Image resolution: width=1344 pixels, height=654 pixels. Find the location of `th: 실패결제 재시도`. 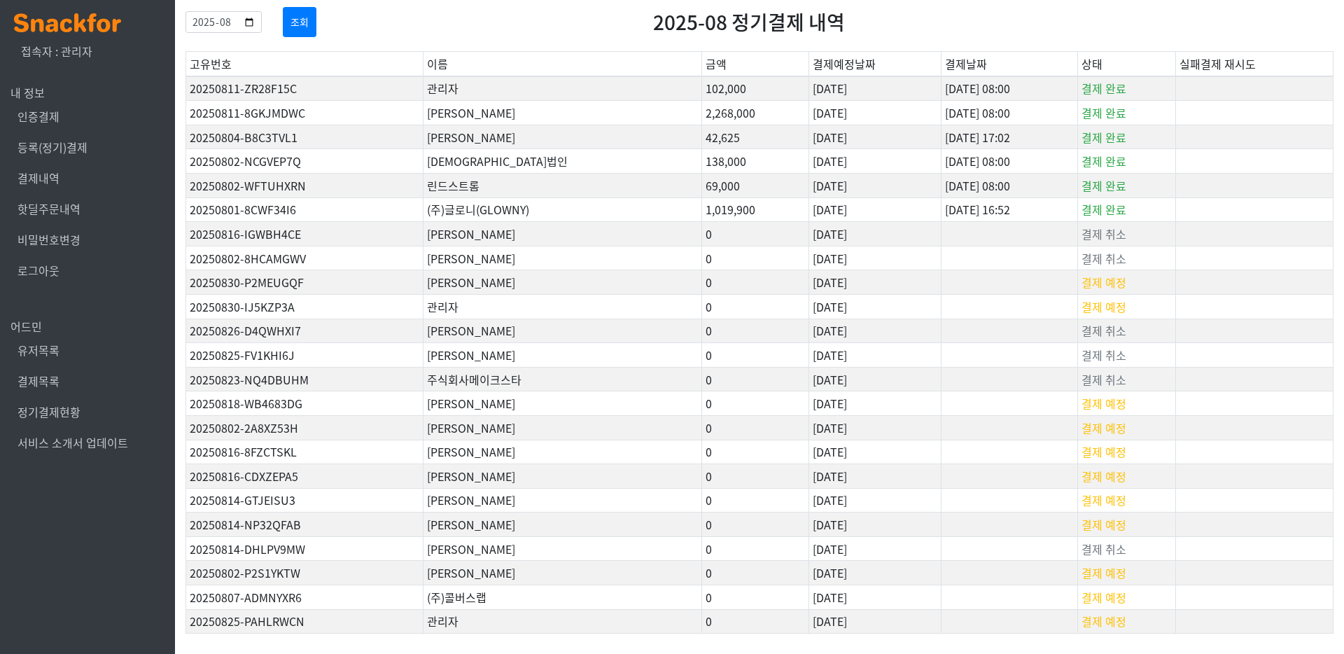

th: 실패결제 재시도 is located at coordinates (1254, 64).